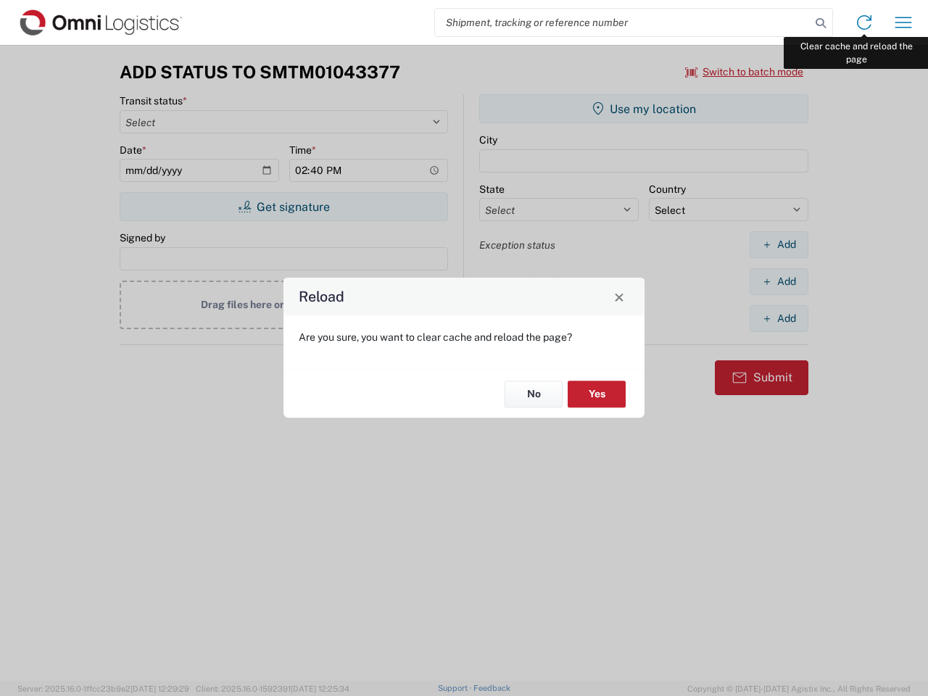  I want to click on button: Yes, so click(597, 394).